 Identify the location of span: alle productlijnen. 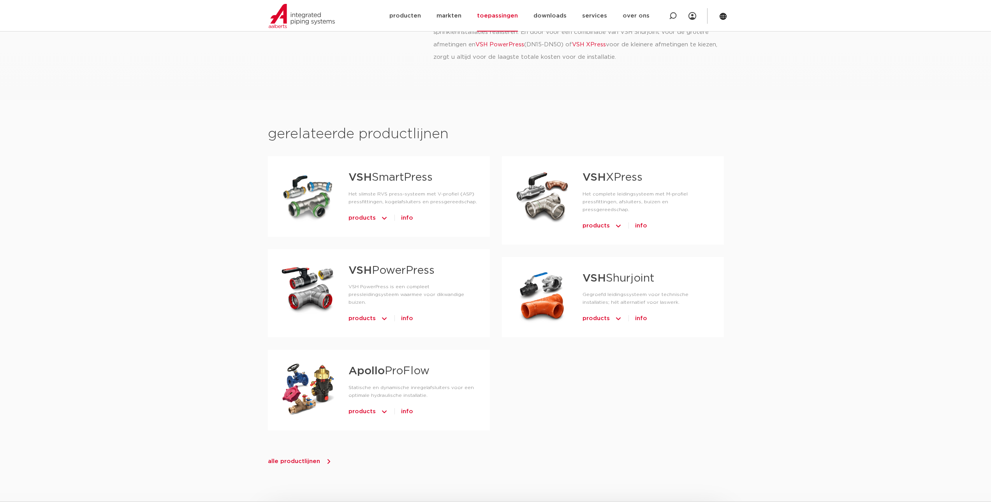
(294, 461).